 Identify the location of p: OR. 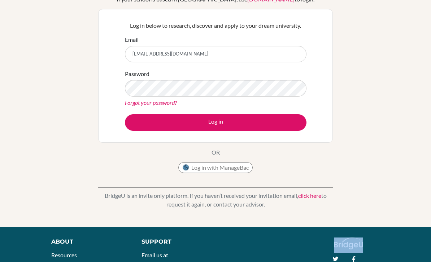
(215, 153).